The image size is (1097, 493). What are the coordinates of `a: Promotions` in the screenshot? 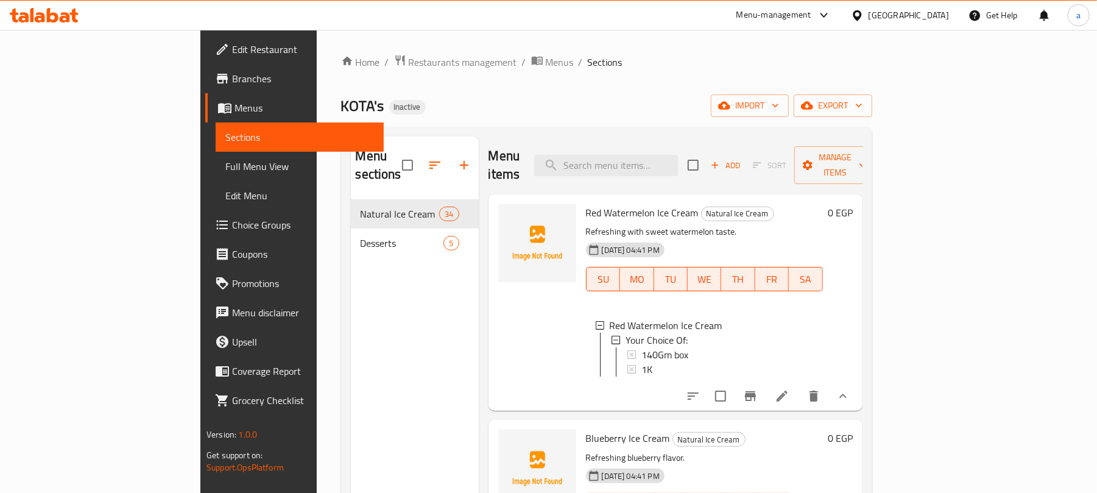 It's located at (294, 283).